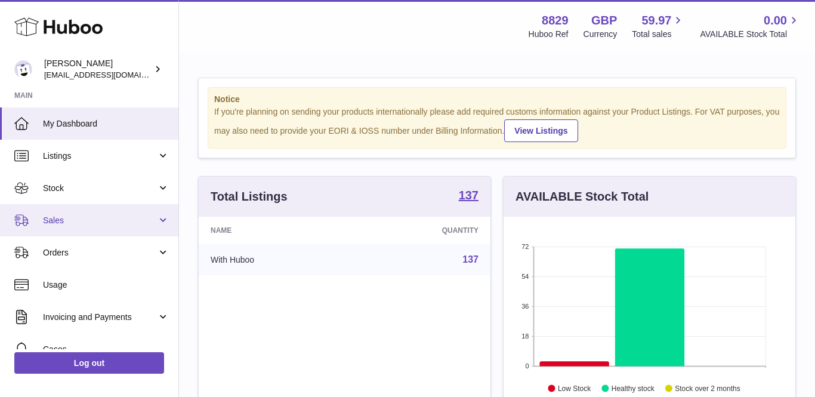 The height and width of the screenshot is (397, 815). What do you see at coordinates (89, 363) in the screenshot?
I see `a: Log out` at bounding box center [89, 363].